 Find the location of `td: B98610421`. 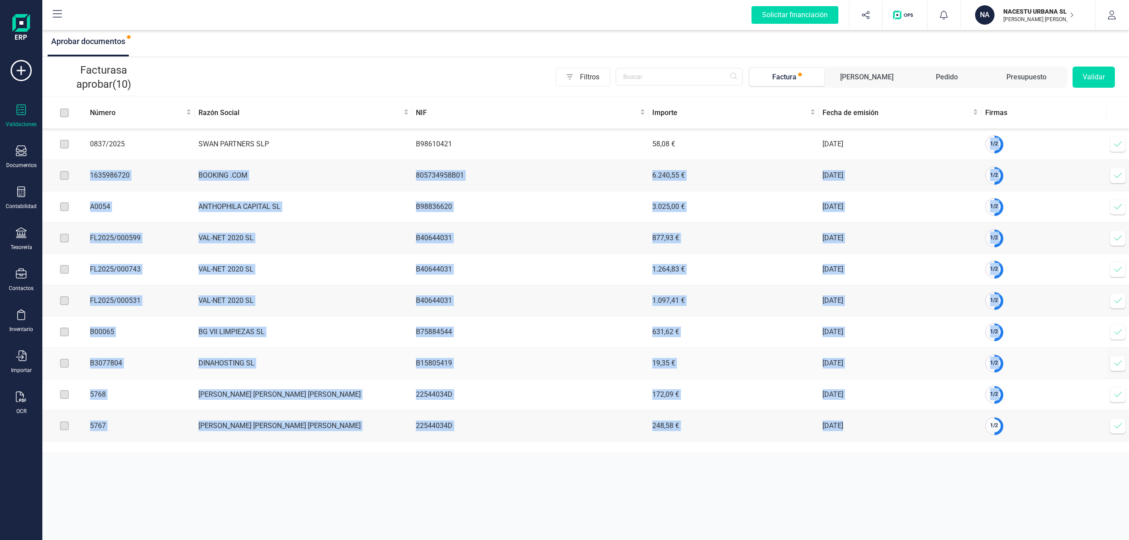

td: B98610421 is located at coordinates (531, 144).